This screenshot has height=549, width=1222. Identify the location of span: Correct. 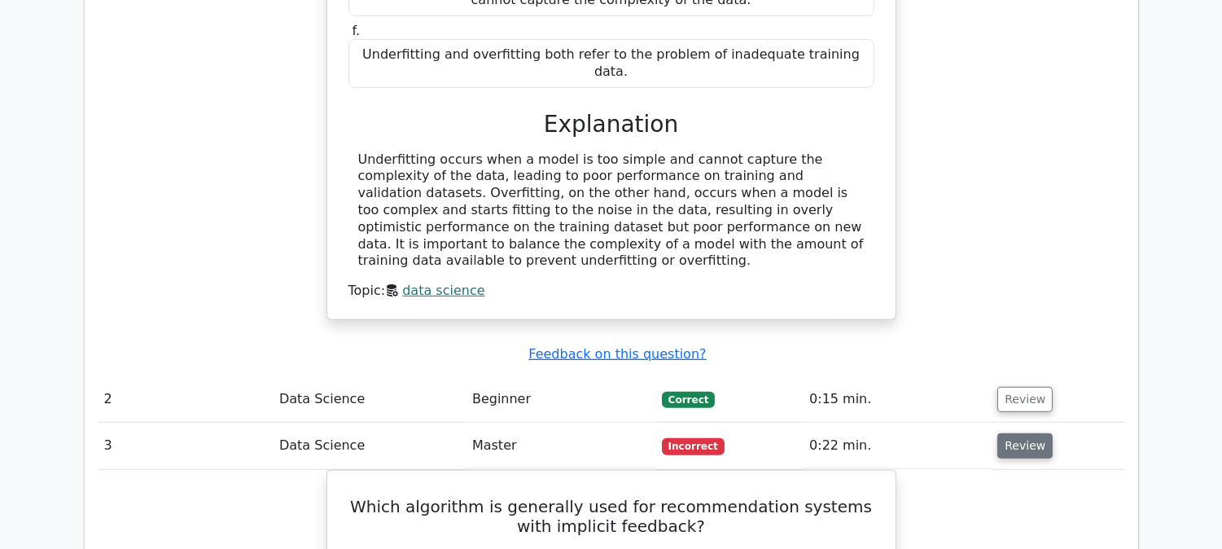
(688, 400).